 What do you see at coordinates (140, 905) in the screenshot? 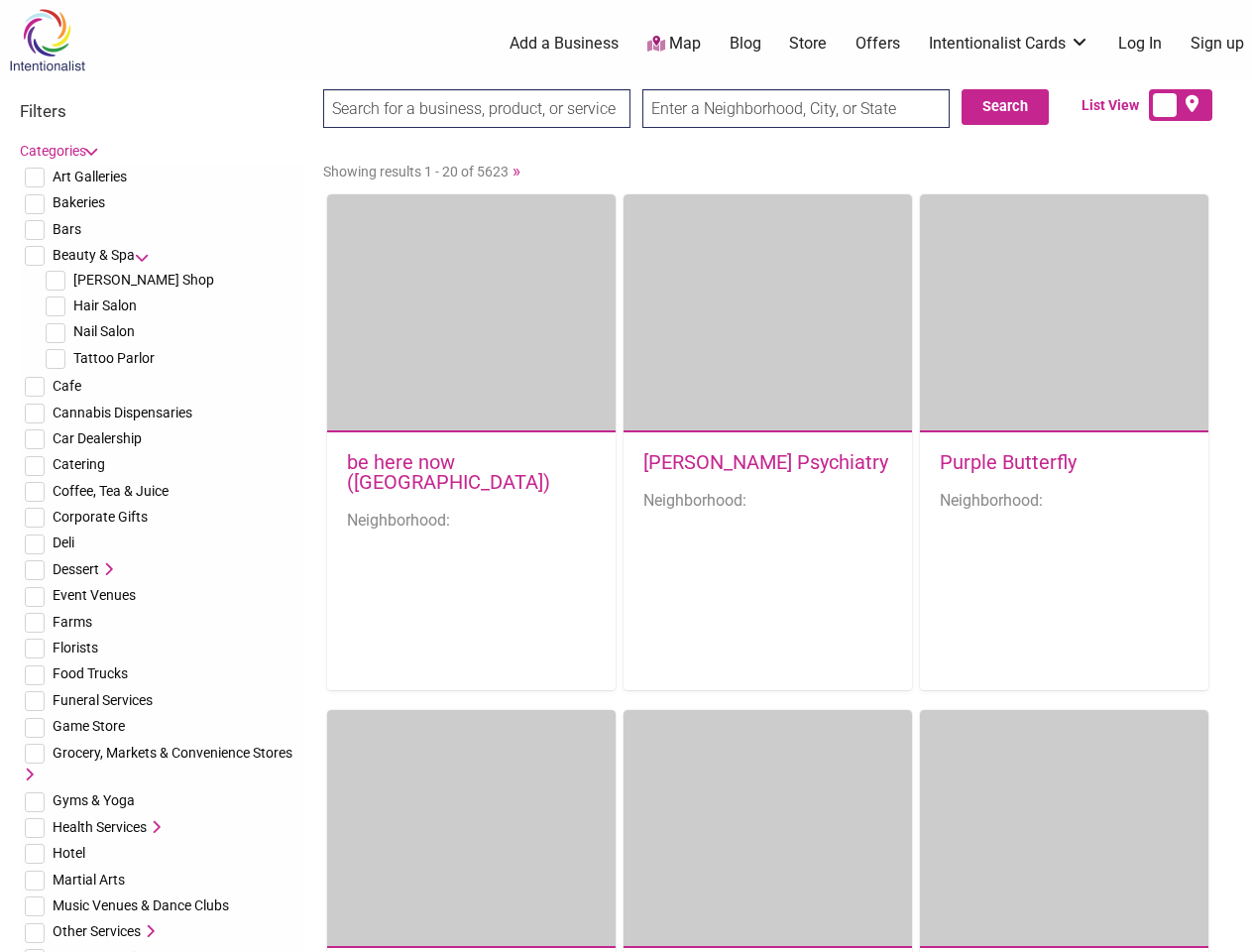
I see `span: Music Venues & Dance Clubs` at bounding box center [140, 905].